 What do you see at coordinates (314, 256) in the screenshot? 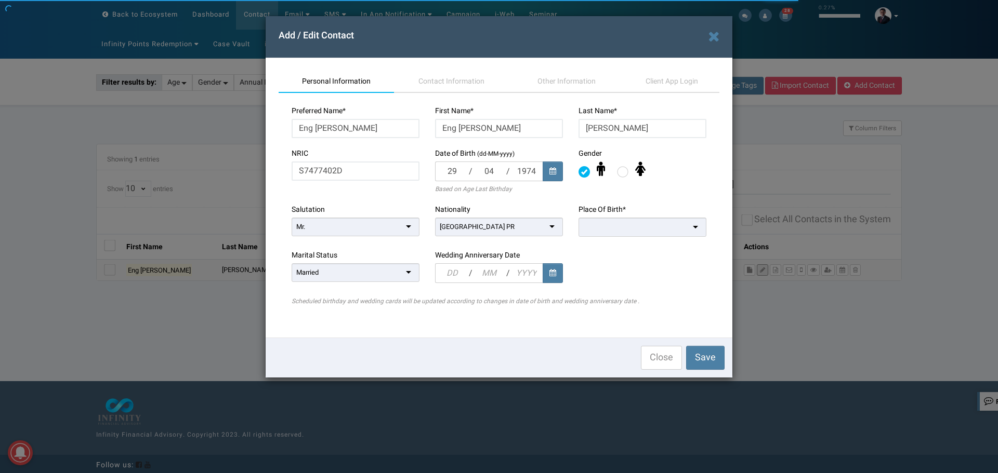
I see `label: Marital Status` at bounding box center [314, 256].